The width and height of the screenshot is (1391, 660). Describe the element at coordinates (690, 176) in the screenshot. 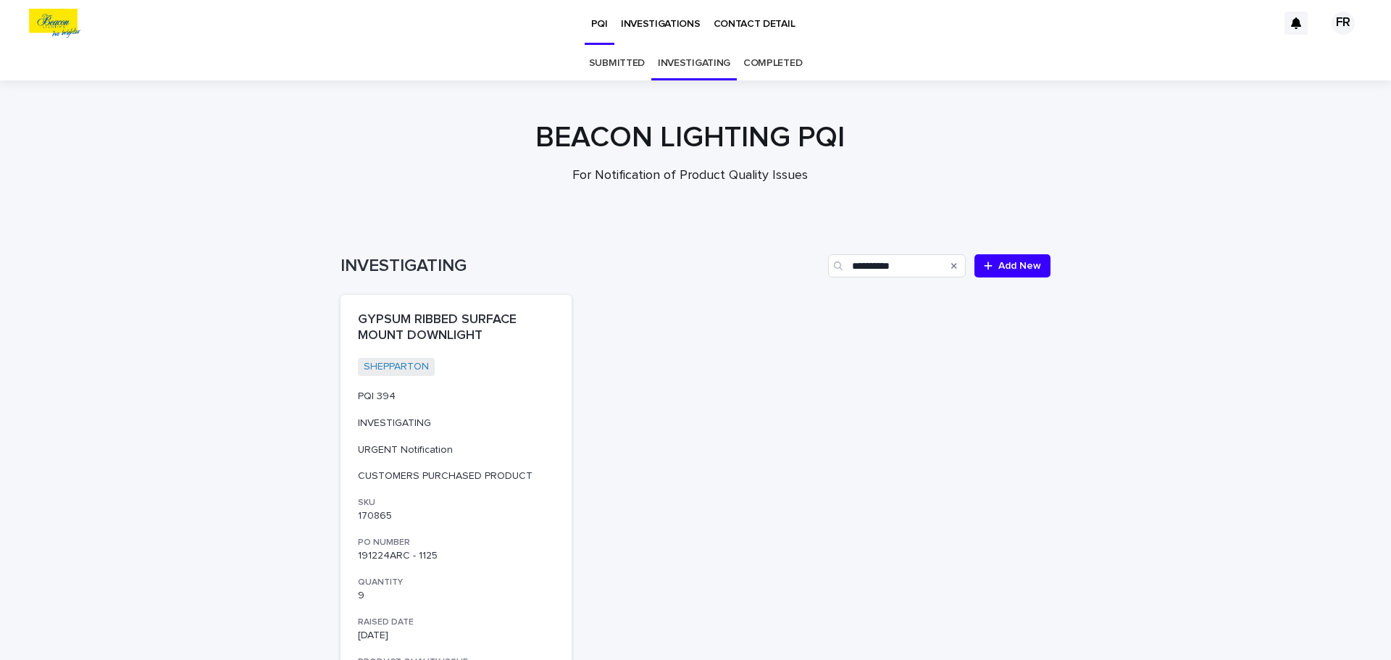

I see `p: For Notification of Product Quality Issues` at that location.